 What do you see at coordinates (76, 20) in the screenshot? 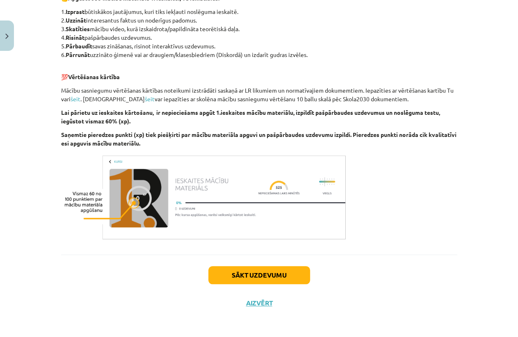
I see `b: Uzzināt` at bounding box center [76, 20].